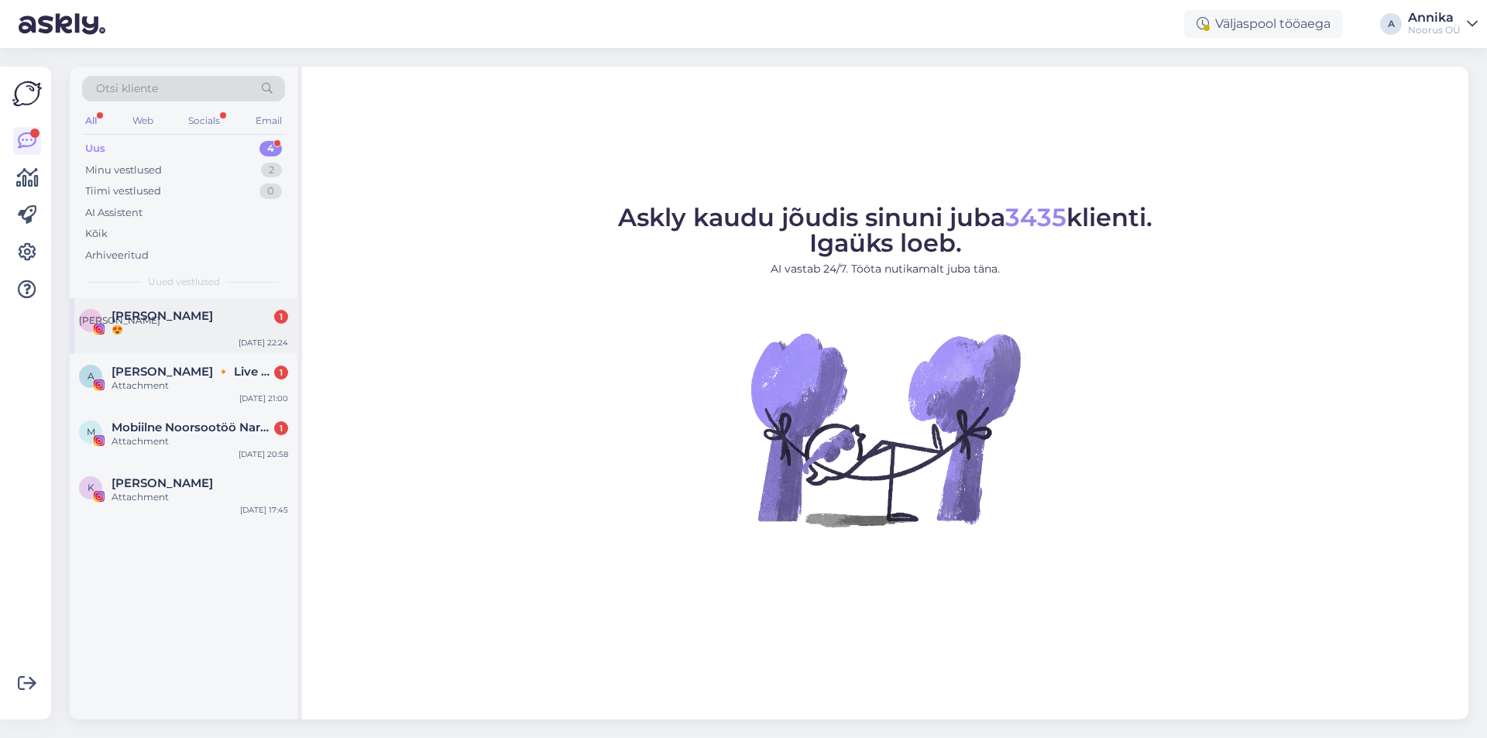 Image resolution: width=1487 pixels, height=738 pixels. What do you see at coordinates (117, 256) in the screenshot?
I see `div: Arhiveeritud` at bounding box center [117, 256].